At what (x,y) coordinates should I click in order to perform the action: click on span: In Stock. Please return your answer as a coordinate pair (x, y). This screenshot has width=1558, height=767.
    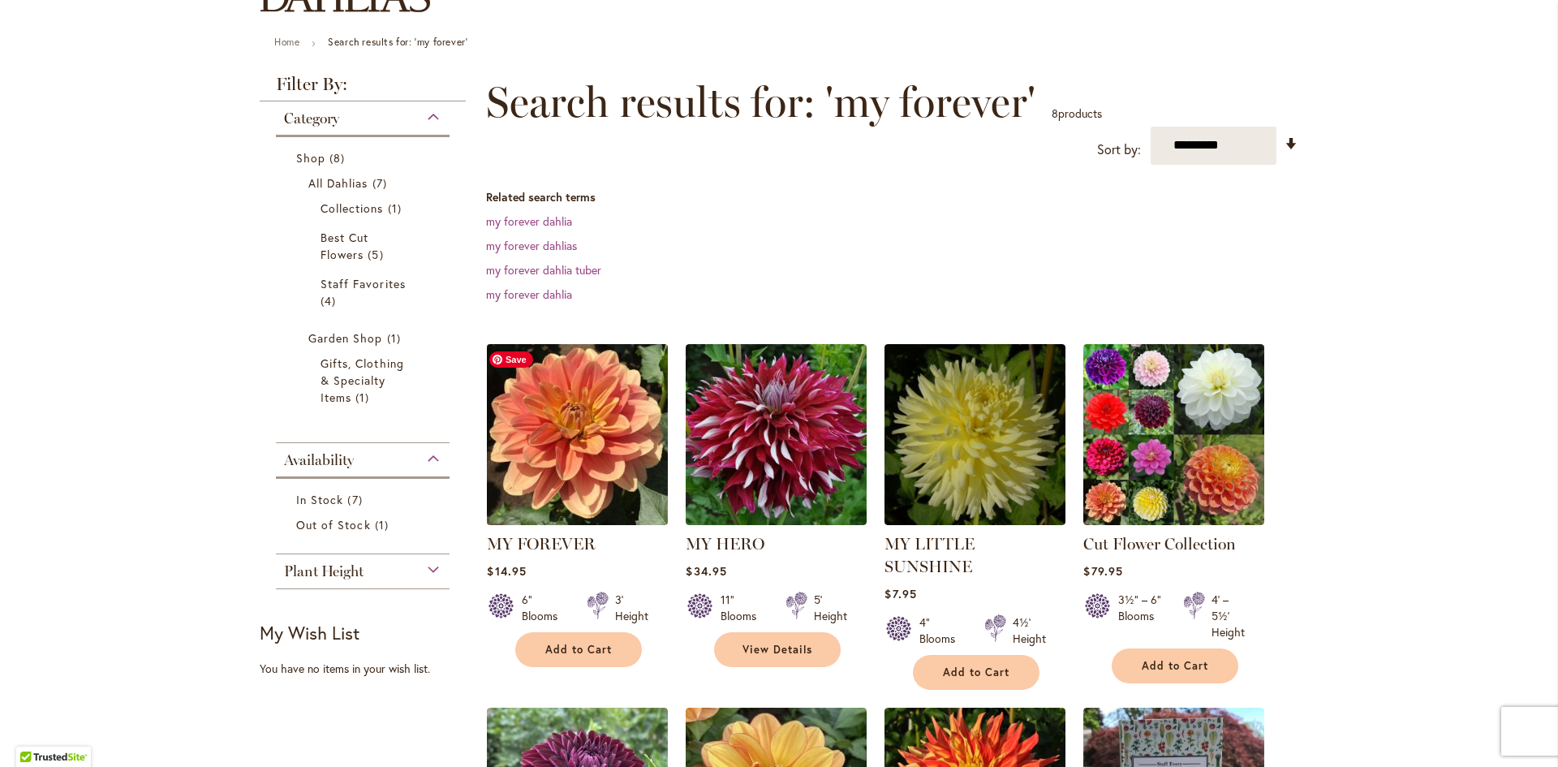
    Looking at the image, I should click on (320, 499).